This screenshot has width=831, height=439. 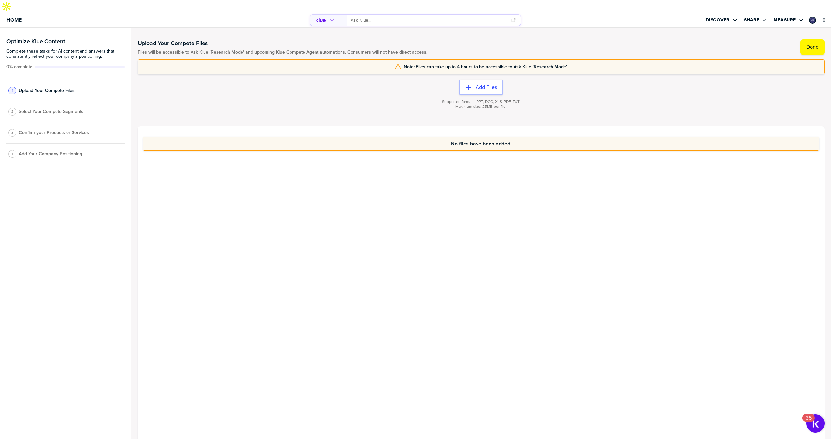 What do you see at coordinates (813, 20) in the screenshot?
I see `img: 81709613e6d47e668214e01aa1beb66d-sml.png` at bounding box center [813, 20].